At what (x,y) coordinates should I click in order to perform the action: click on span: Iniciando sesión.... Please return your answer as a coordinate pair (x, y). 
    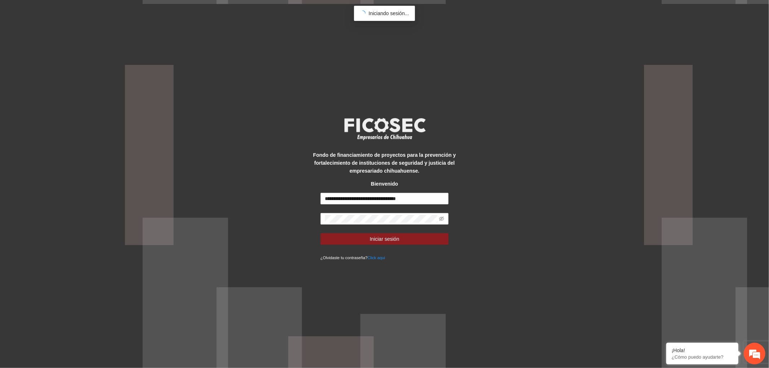
    Looking at the image, I should click on (389, 13).